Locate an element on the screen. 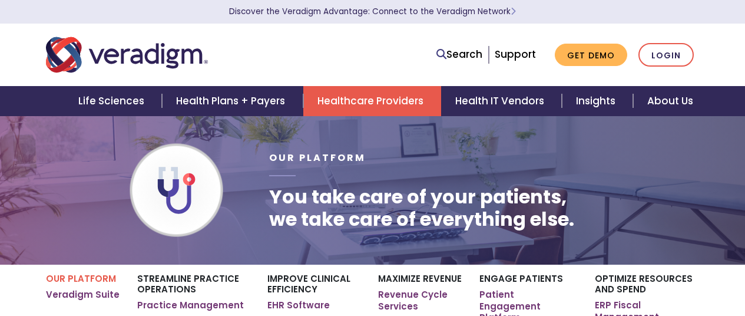 The image size is (745, 316). a: Support is located at coordinates (515, 54).